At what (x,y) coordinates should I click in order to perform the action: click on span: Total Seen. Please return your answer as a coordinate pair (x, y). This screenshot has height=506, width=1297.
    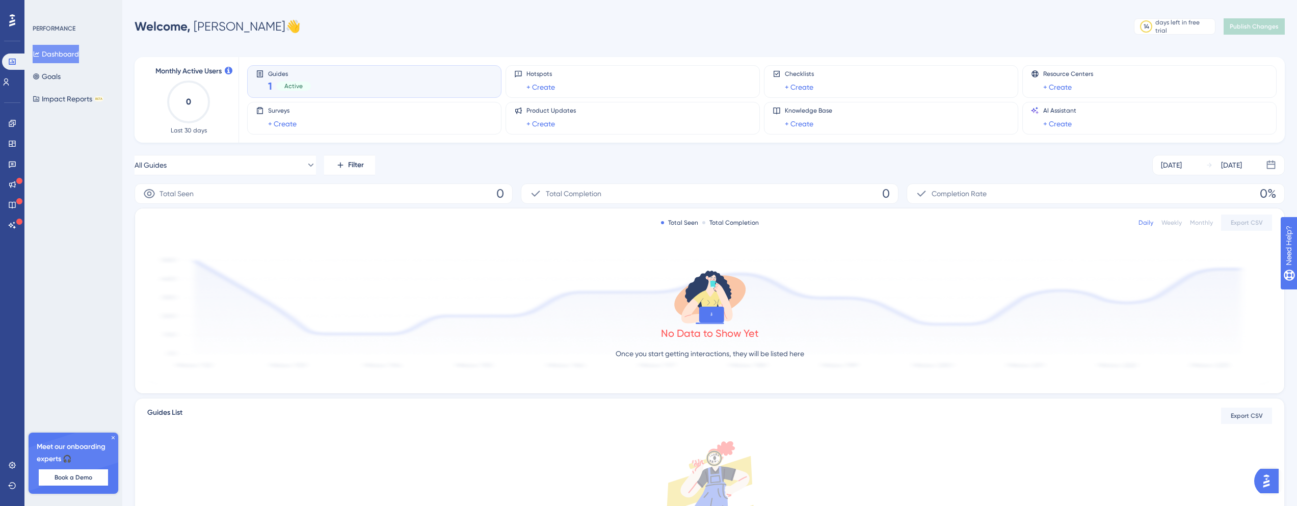
    Looking at the image, I should click on (176, 194).